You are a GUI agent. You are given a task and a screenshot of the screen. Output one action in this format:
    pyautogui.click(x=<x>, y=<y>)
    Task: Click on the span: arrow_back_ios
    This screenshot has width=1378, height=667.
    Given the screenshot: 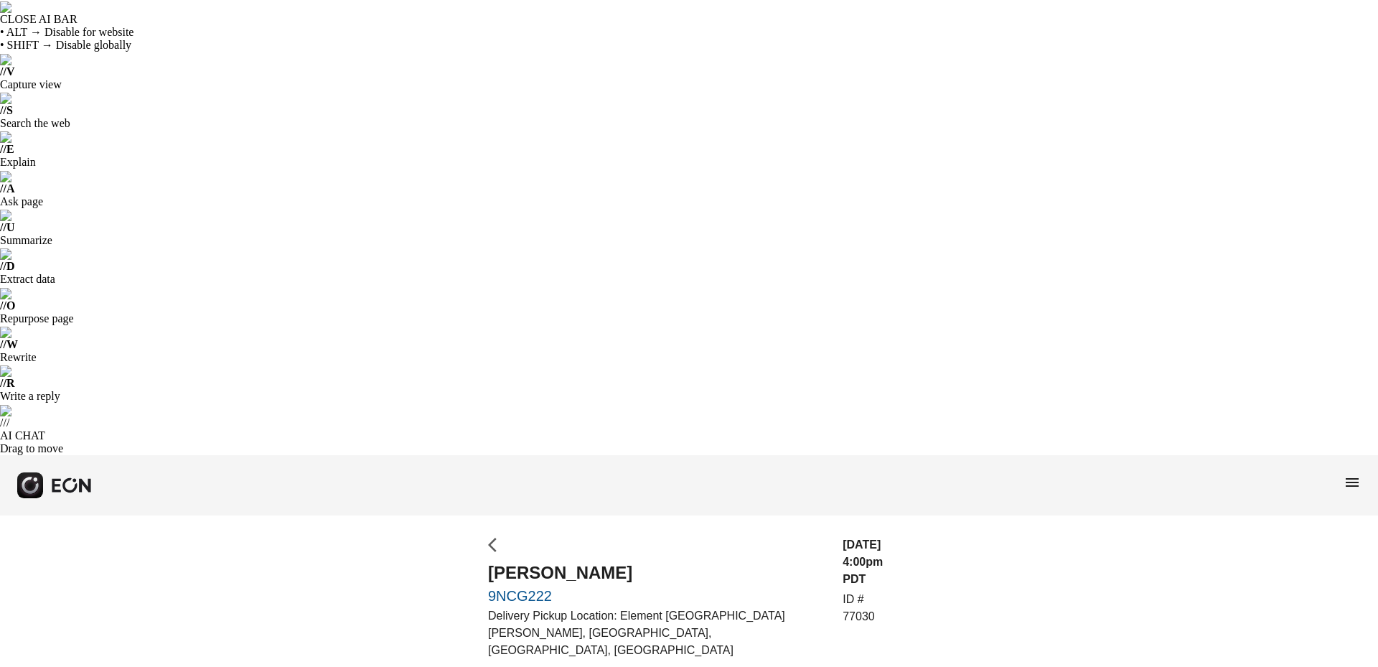 What is the action you would take?
    pyautogui.click(x=496, y=545)
    